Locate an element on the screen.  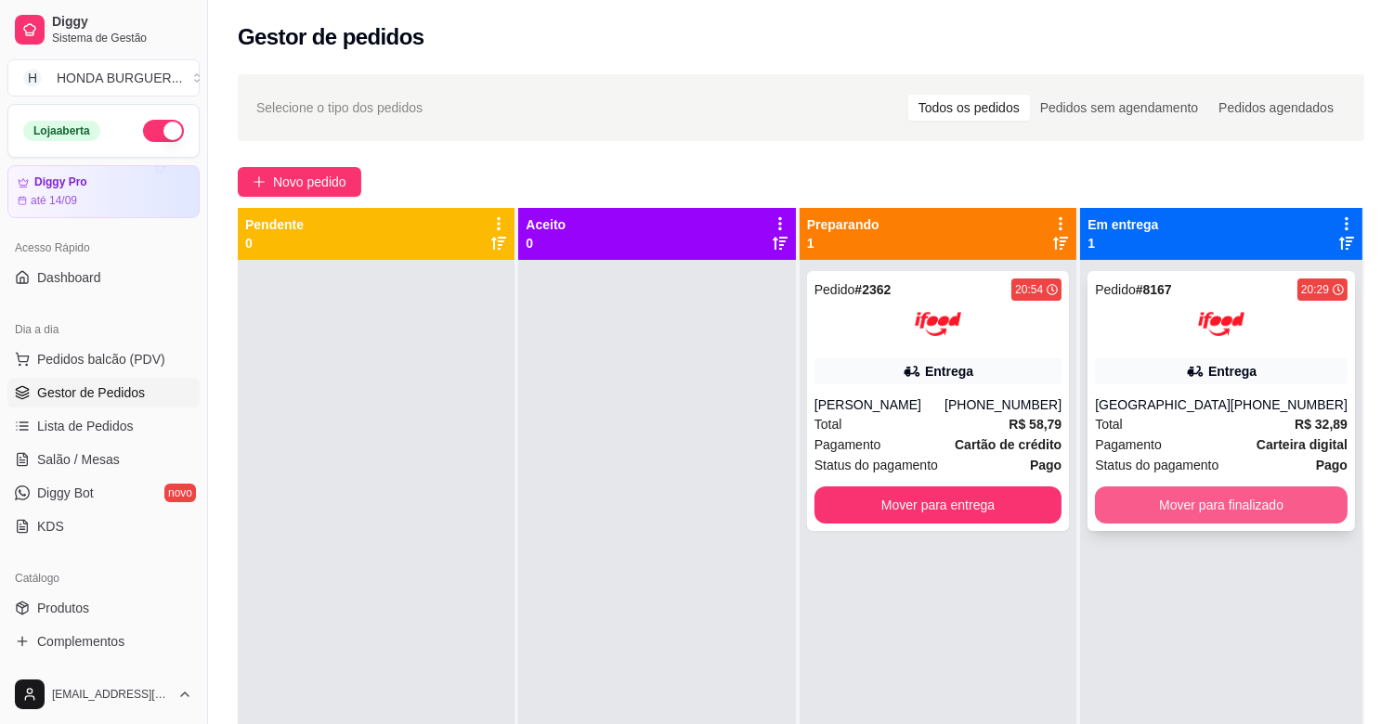
p: Aceito is located at coordinates (545, 225).